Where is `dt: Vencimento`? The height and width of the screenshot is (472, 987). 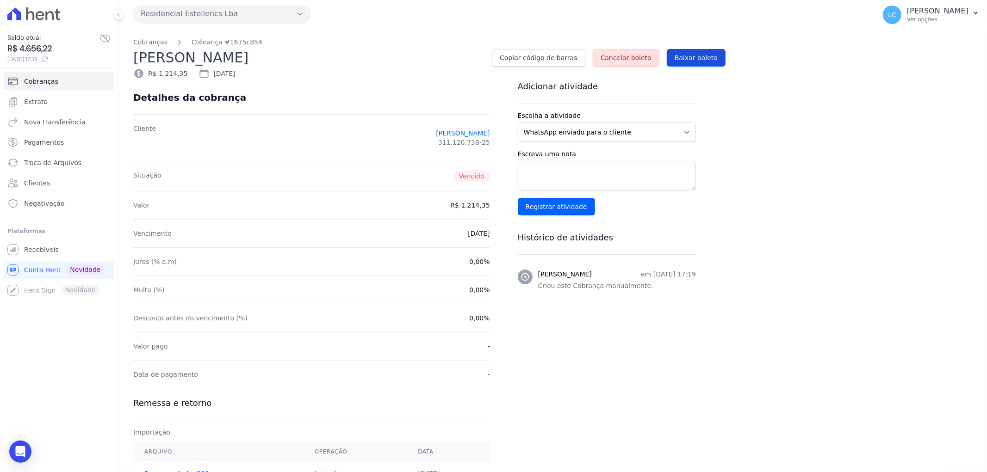 dt: Vencimento is located at coordinates (152, 234).